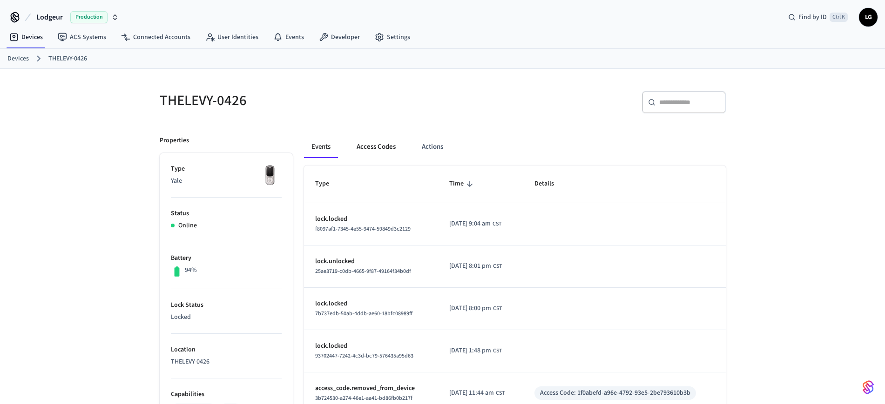 The width and height of the screenshot is (885, 404). What do you see at coordinates (550, 184) in the screenshot?
I see `span: Details` at bounding box center [550, 184].